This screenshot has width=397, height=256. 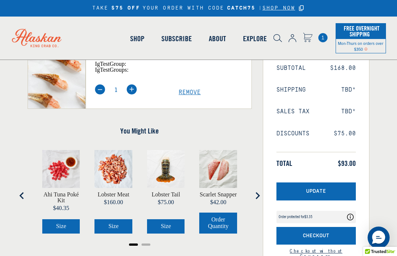 What do you see at coordinates (146, 245) in the screenshot?
I see `button: Go to page 2` at bounding box center [146, 245].